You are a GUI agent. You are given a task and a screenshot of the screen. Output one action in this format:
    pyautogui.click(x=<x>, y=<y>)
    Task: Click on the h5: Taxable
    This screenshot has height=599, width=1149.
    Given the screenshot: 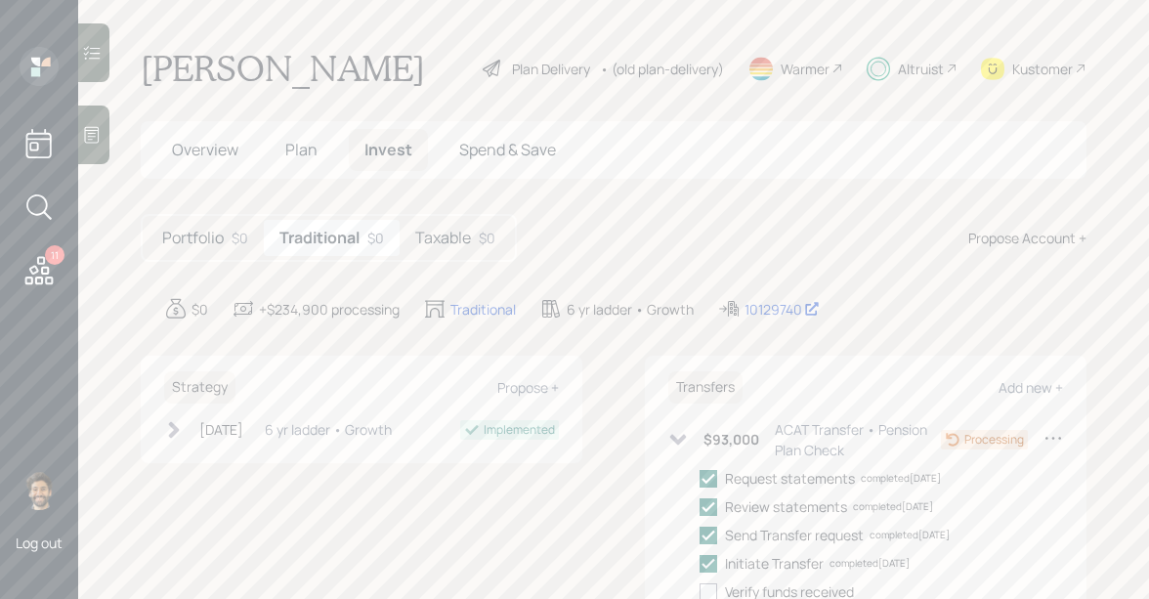 What is the action you would take?
    pyautogui.click(x=443, y=237)
    